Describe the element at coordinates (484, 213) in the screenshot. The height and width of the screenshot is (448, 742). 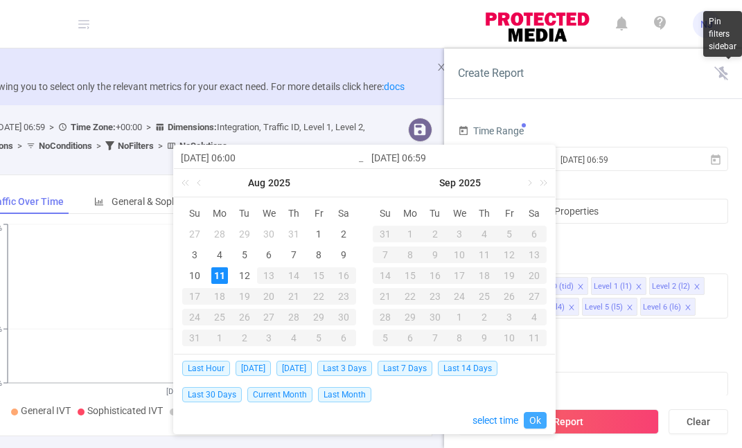
I see `span: Th` at that location.